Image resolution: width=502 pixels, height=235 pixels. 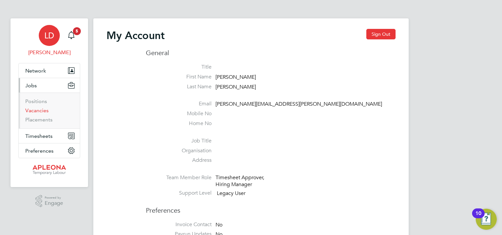 What do you see at coordinates (71, 36) in the screenshot?
I see `a: 5` at bounding box center [71, 36].